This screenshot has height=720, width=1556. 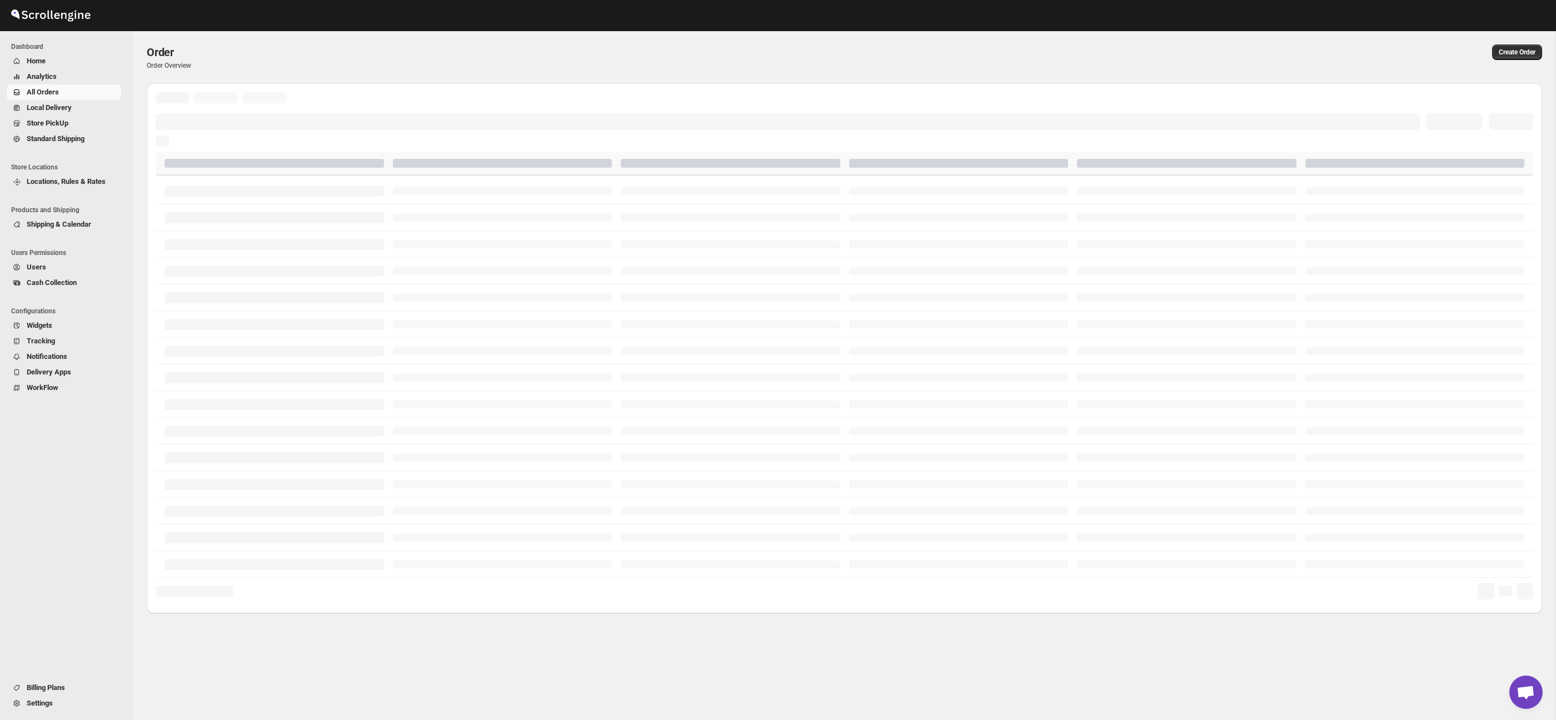 What do you see at coordinates (39, 703) in the screenshot?
I see `span: Settings` at bounding box center [39, 703].